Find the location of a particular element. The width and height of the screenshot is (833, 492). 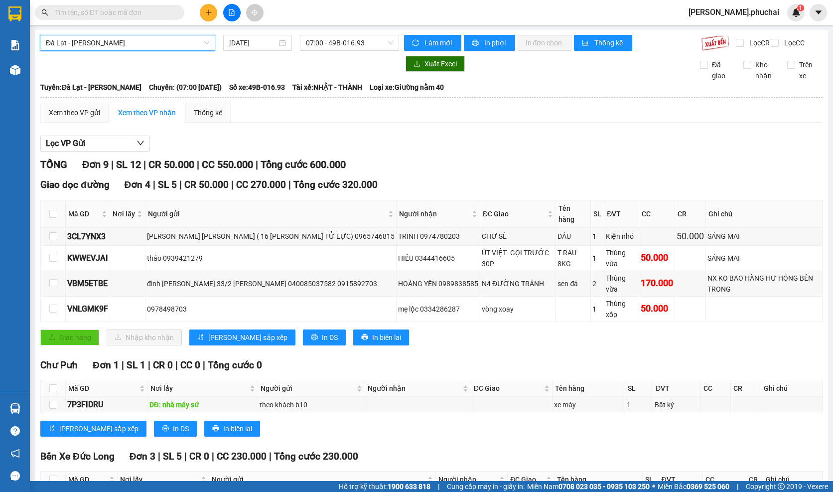

span: copyright is located at coordinates (781, 486).